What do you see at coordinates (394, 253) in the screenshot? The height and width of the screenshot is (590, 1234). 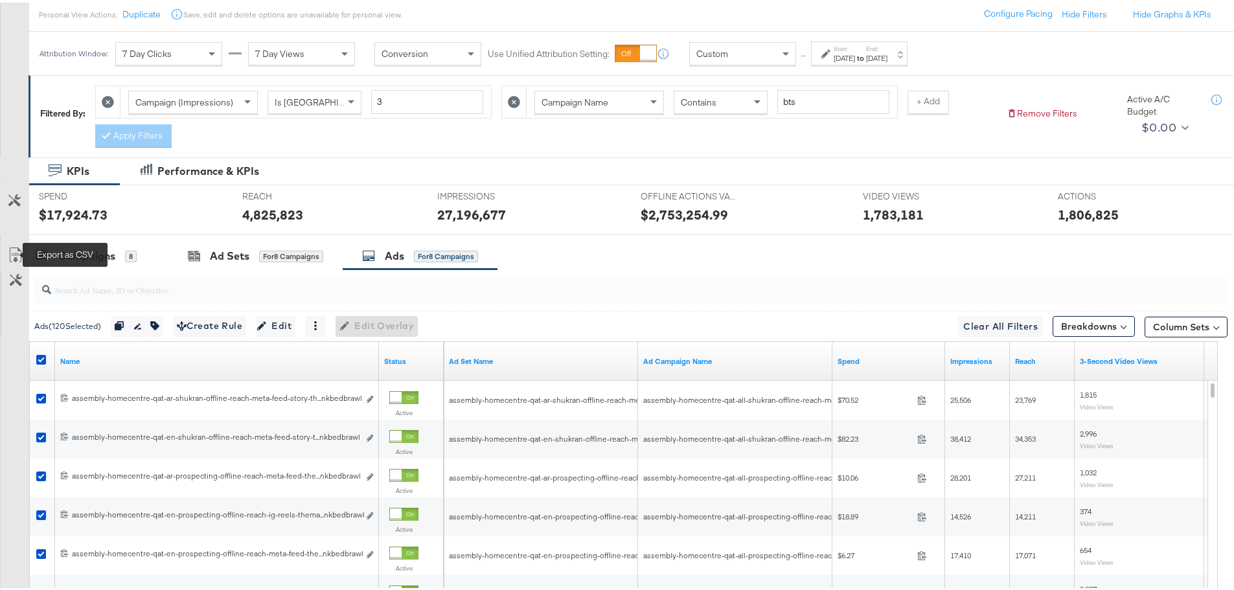 I see `div: Ads` at bounding box center [394, 253].